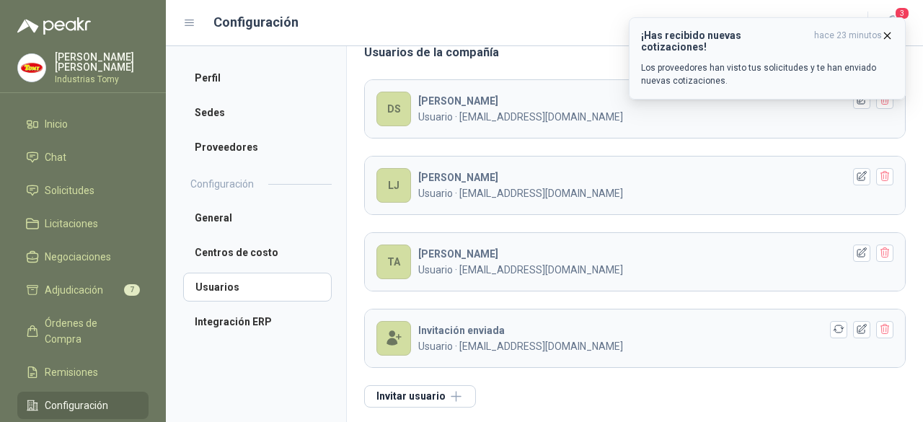 This screenshot has height=422, width=923. Describe the element at coordinates (420, 396) in the screenshot. I see `button: Invitar usuario` at that location.